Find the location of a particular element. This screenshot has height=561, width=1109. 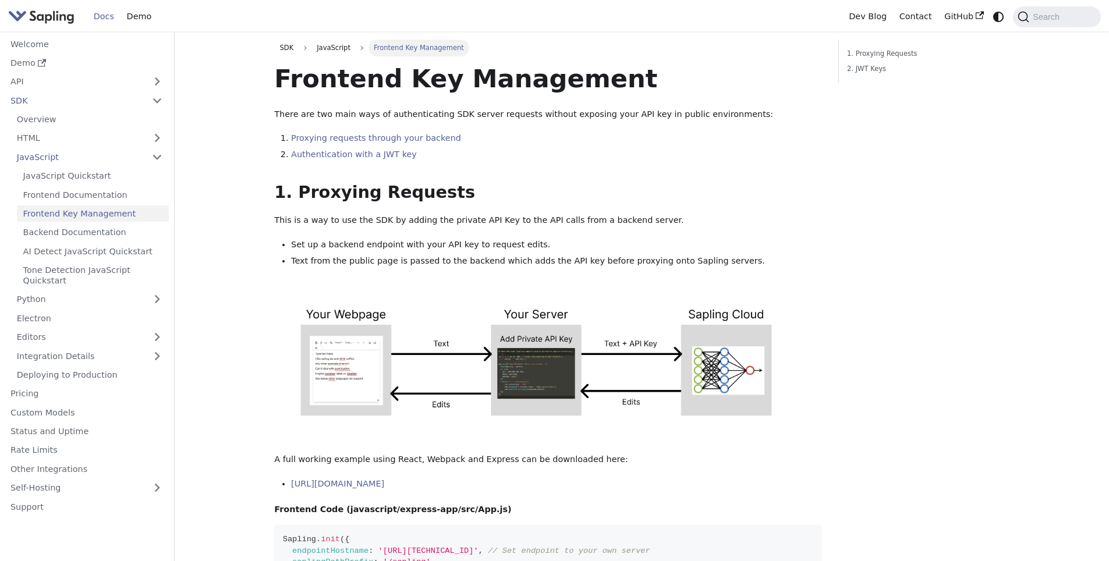

a: Self-Hosting is located at coordinates (86, 488).